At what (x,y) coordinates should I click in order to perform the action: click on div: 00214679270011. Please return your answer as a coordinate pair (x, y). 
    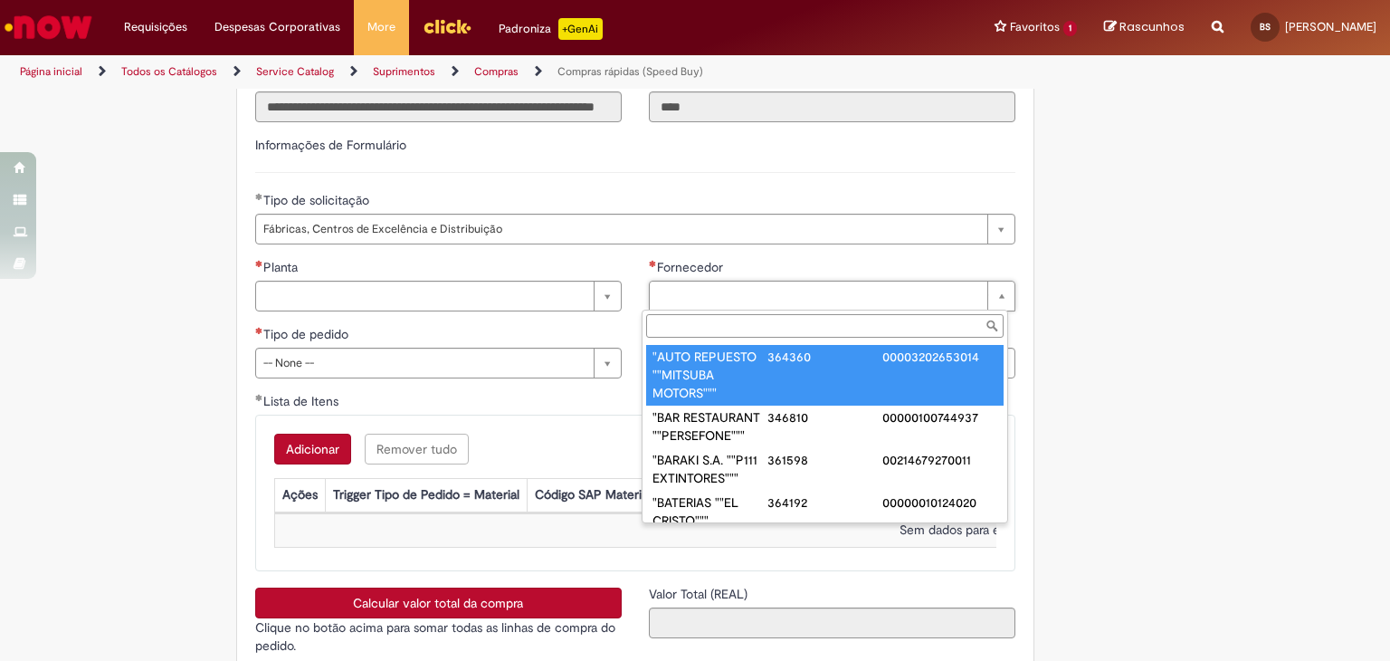
    Looking at the image, I should click on (939, 460).